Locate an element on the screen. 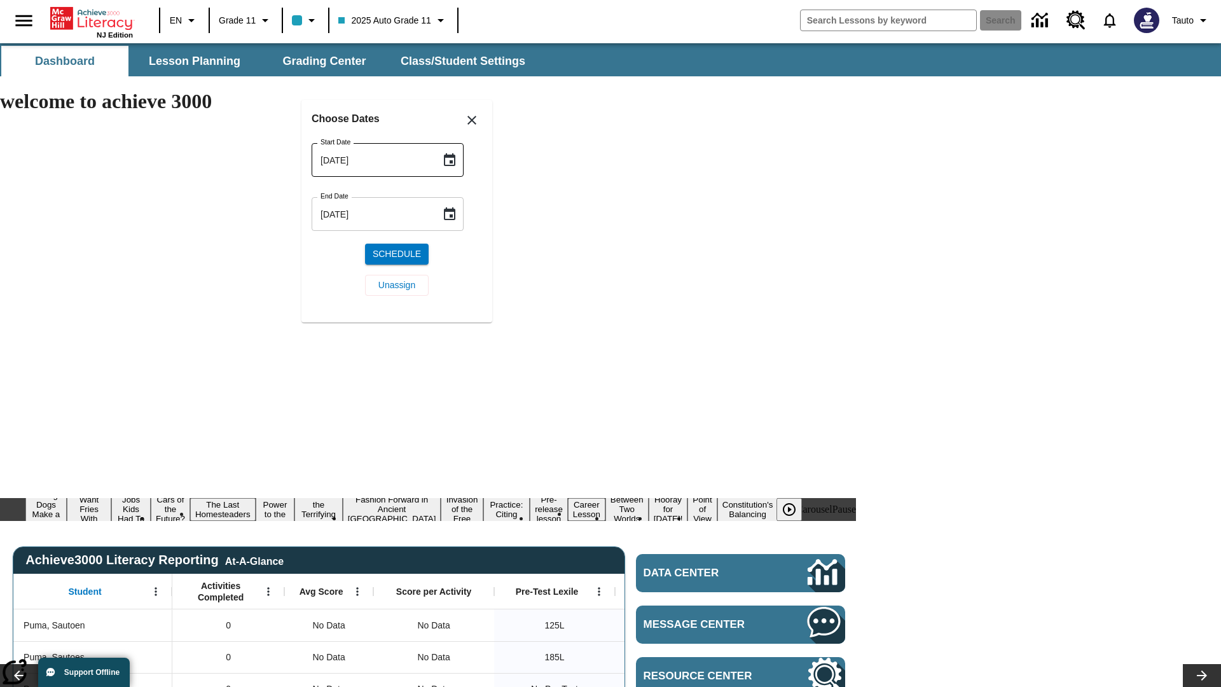  button: Unassign is located at coordinates (397, 285).